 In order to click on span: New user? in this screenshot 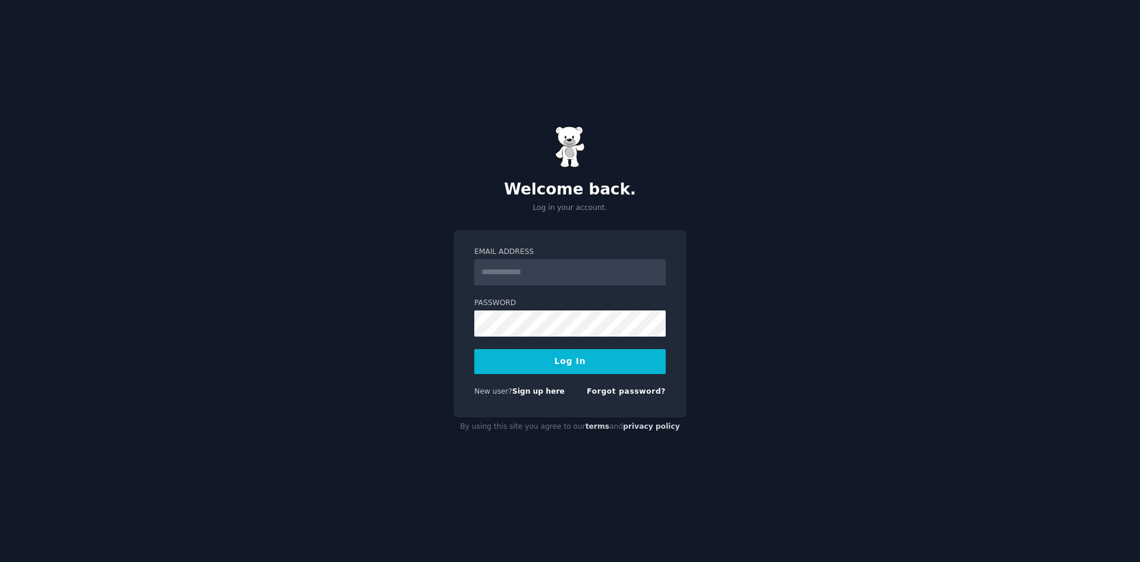, I will do `click(494, 391)`.